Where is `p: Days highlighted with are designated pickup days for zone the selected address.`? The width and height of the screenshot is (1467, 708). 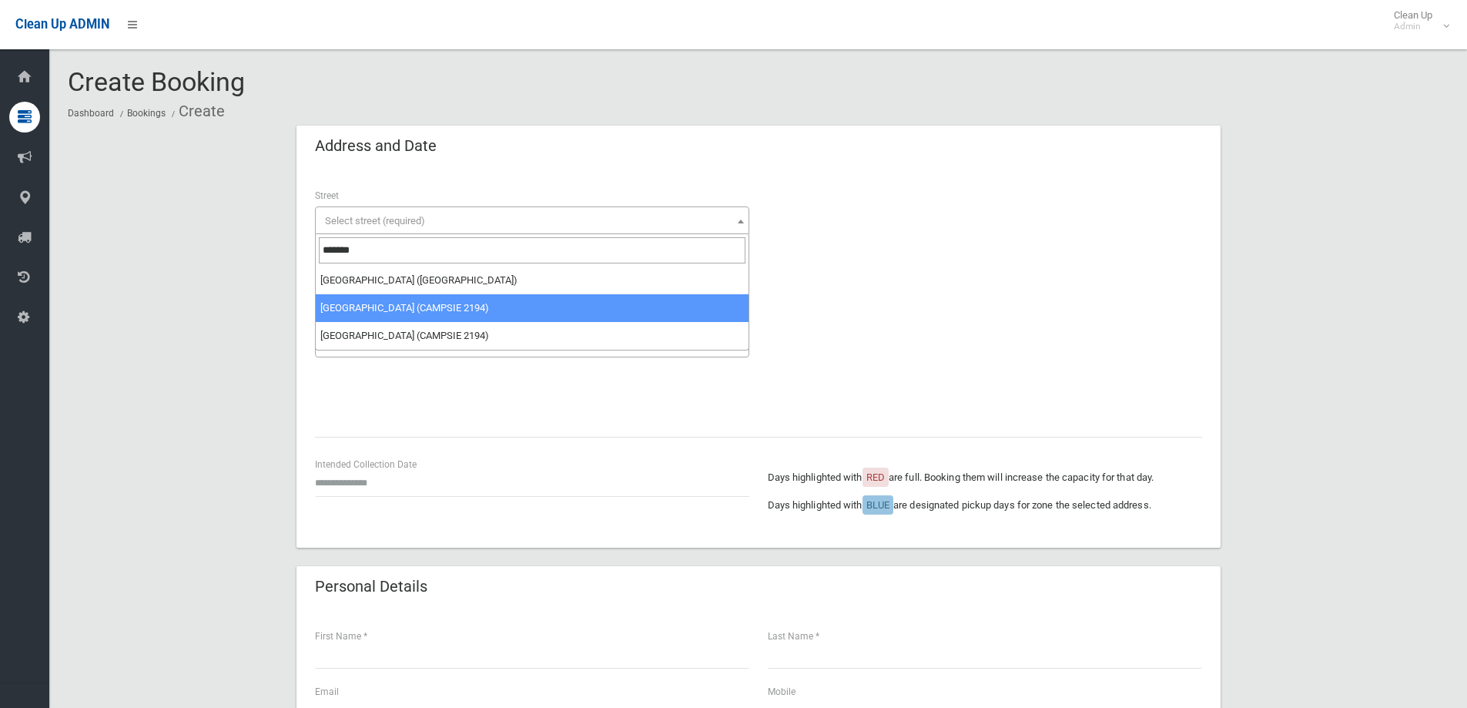
p: Days highlighted with are designated pickup days for zone the selected address. is located at coordinates (985, 505).